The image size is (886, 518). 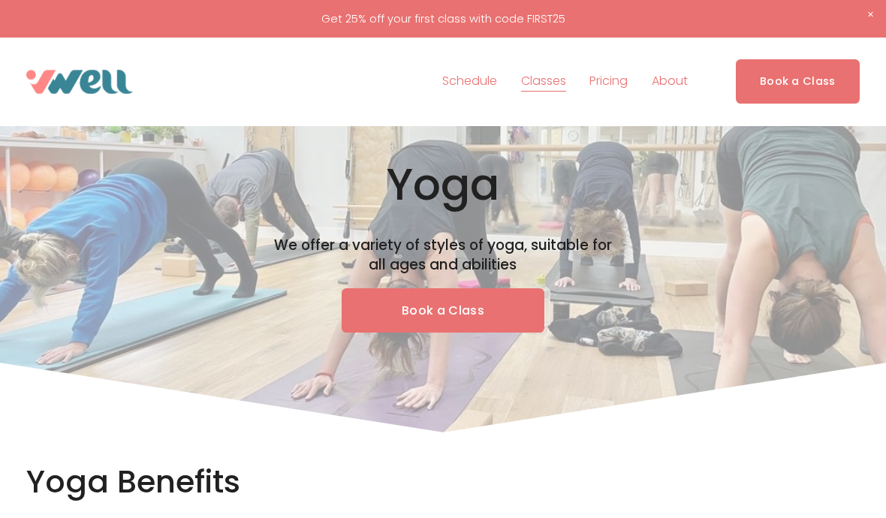 I want to click on h2: Yoga Benefits, so click(x=179, y=482).